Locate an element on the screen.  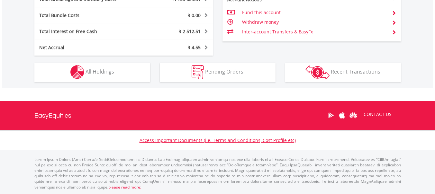
span: All Holdings is located at coordinates (100, 72).